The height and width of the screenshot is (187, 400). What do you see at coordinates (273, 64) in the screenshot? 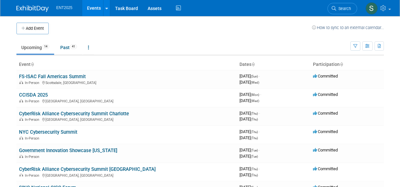
I see `th: Dates` at bounding box center [273, 64].